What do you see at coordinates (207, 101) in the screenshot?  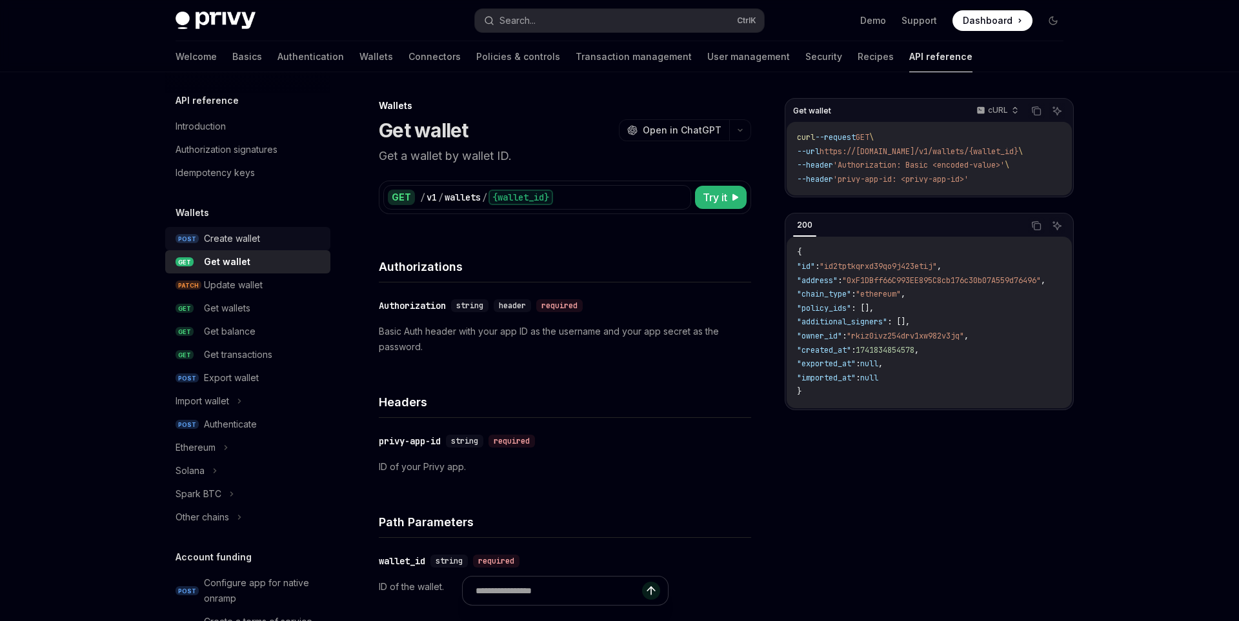 I see `h5: API reference` at bounding box center [207, 101].